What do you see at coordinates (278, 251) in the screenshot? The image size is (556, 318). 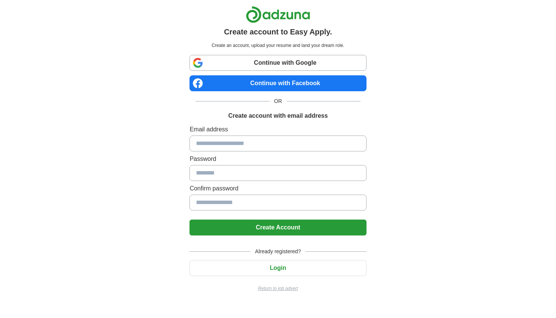 I see `span: Already registered?` at bounding box center [278, 251].